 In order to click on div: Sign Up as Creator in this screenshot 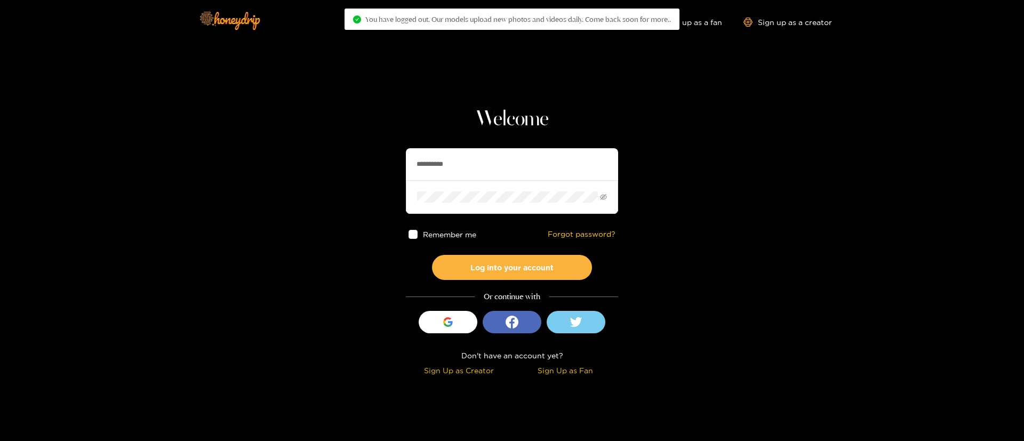, I will do `click(459, 370)`.